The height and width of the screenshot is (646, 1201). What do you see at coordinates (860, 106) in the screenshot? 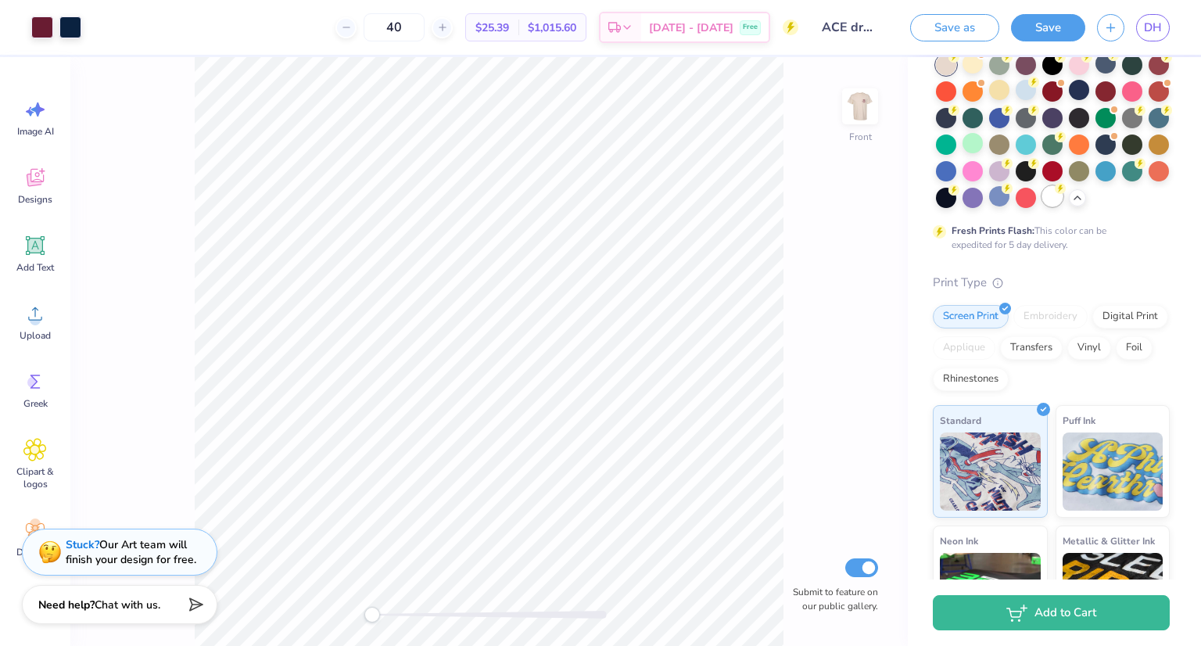
I see `img: Front` at bounding box center [860, 106].